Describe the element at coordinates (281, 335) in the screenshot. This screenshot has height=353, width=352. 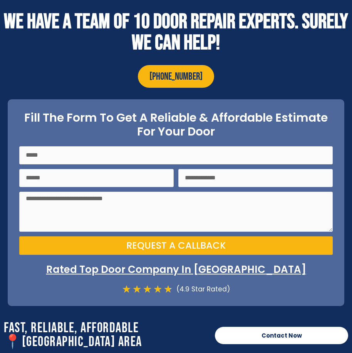
I see `a: Contact Now` at that location.